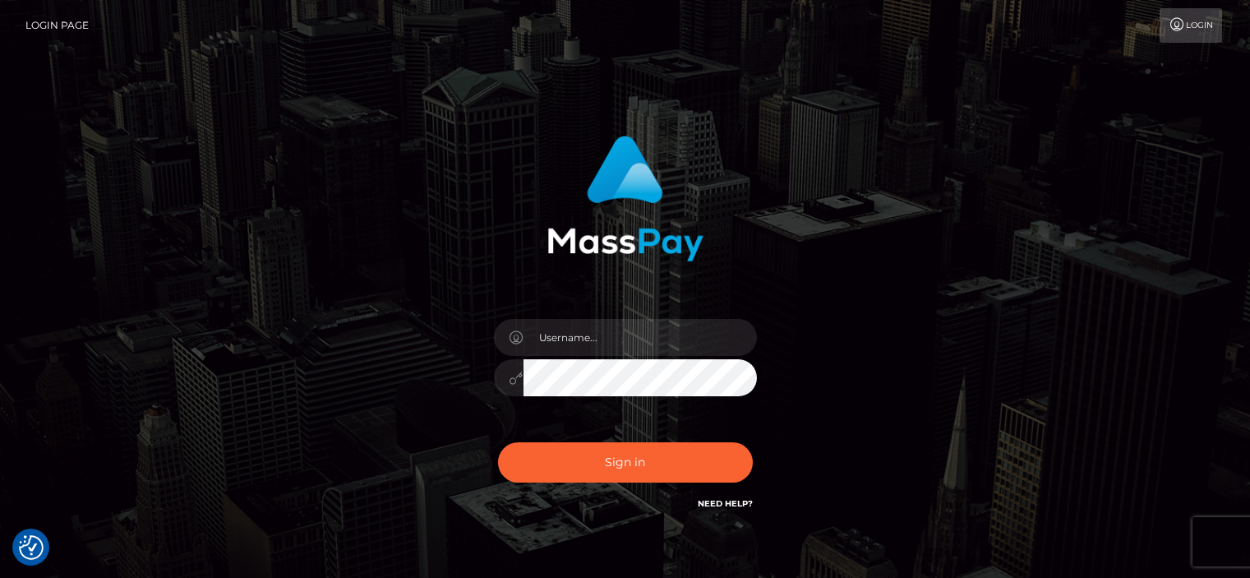 The image size is (1250, 578). Describe the element at coordinates (1191, 25) in the screenshot. I see `a: Login` at that location.